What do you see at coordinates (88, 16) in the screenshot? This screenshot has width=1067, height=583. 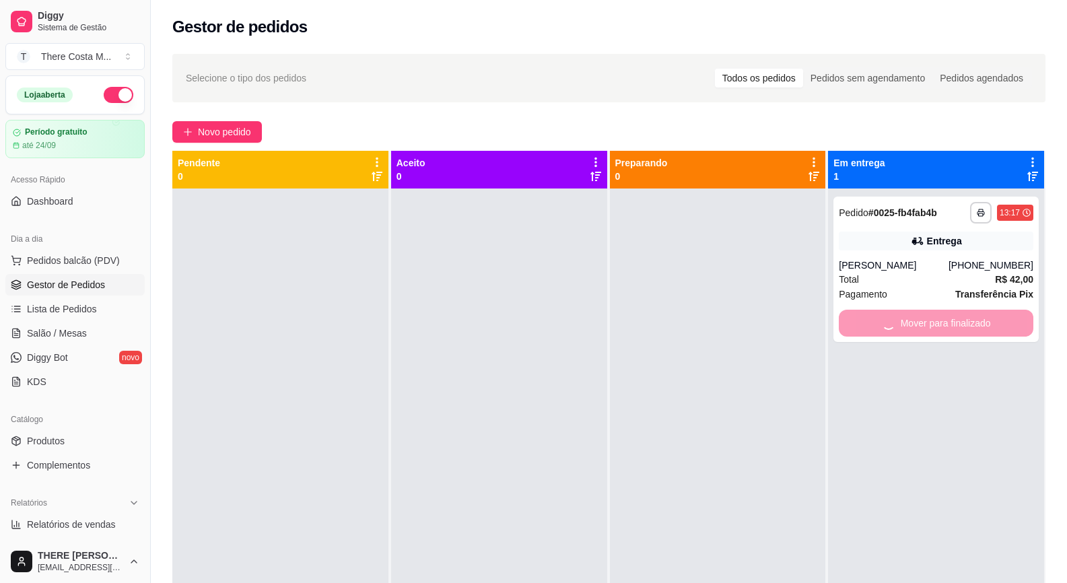 I see `span: Diggy` at bounding box center [88, 16].